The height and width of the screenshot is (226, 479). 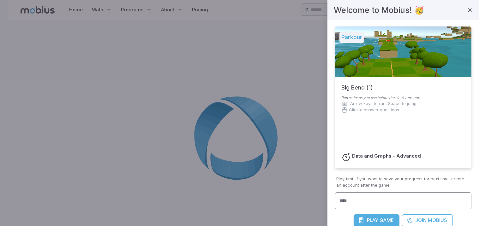 I want to click on span: Game, so click(x=386, y=220).